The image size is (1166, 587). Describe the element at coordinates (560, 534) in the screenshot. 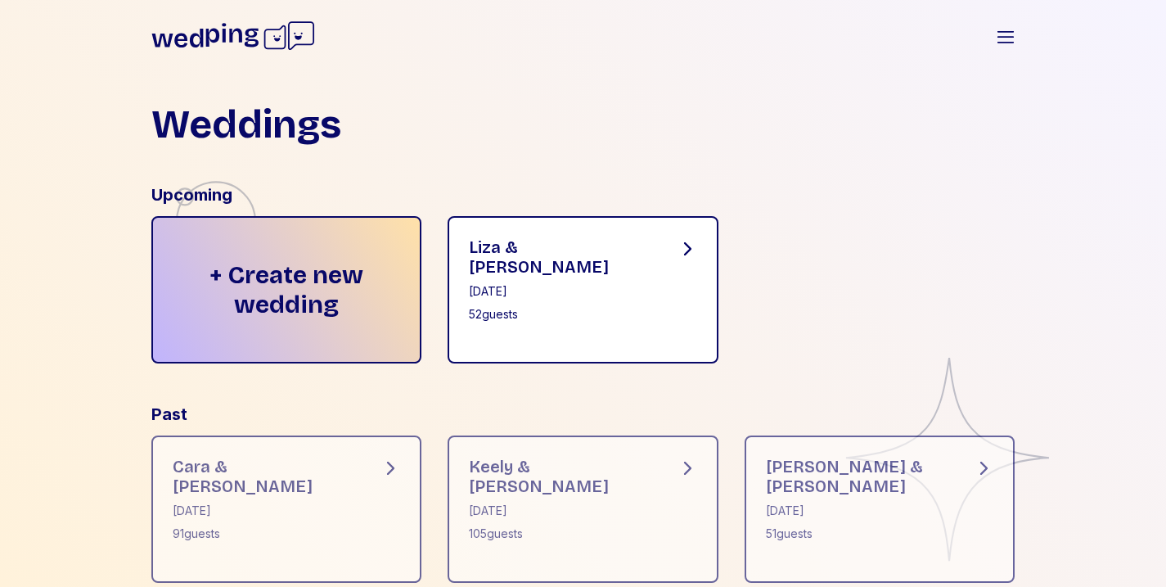

I see `div: 105 guests` at that location.